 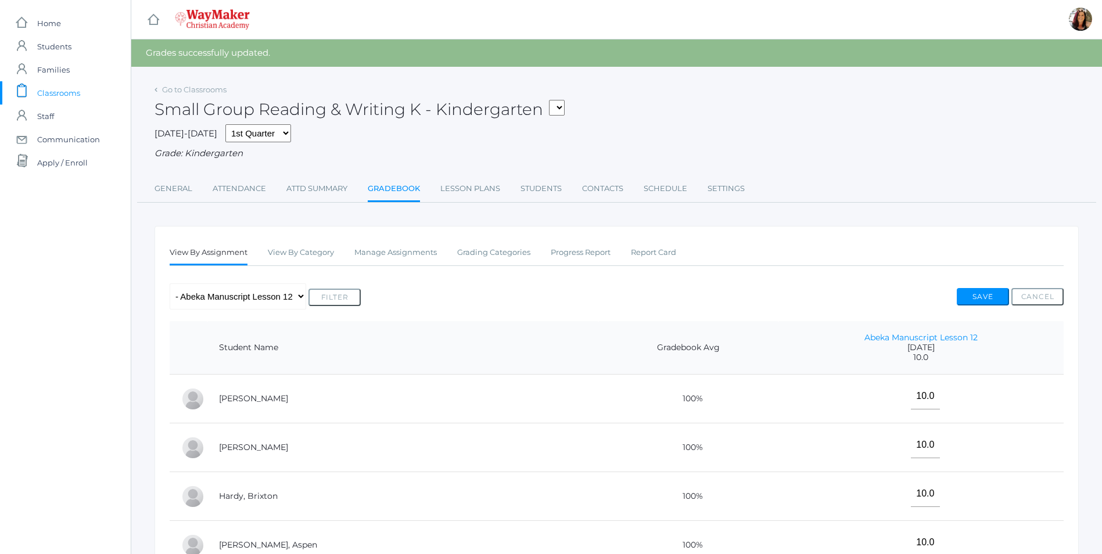 What do you see at coordinates (335, 297) in the screenshot?
I see `button: Filter` at bounding box center [335, 297].